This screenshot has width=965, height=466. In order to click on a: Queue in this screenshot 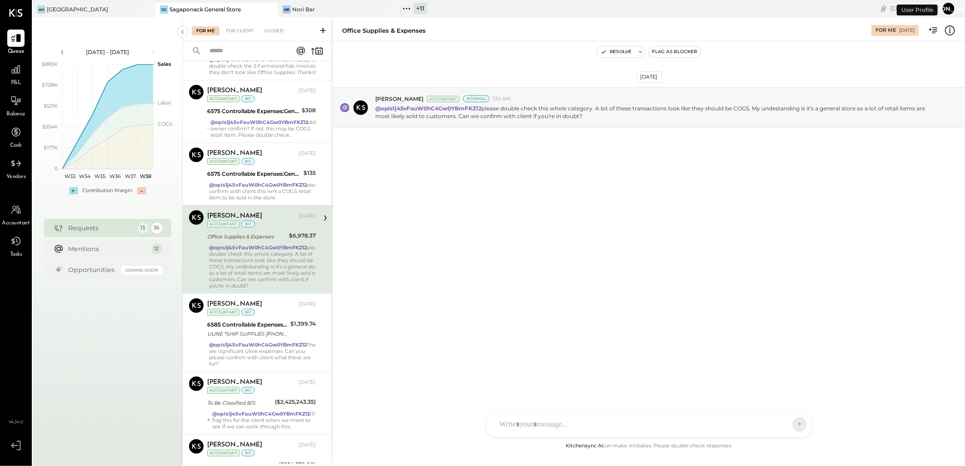, I will do `click(16, 43)`.